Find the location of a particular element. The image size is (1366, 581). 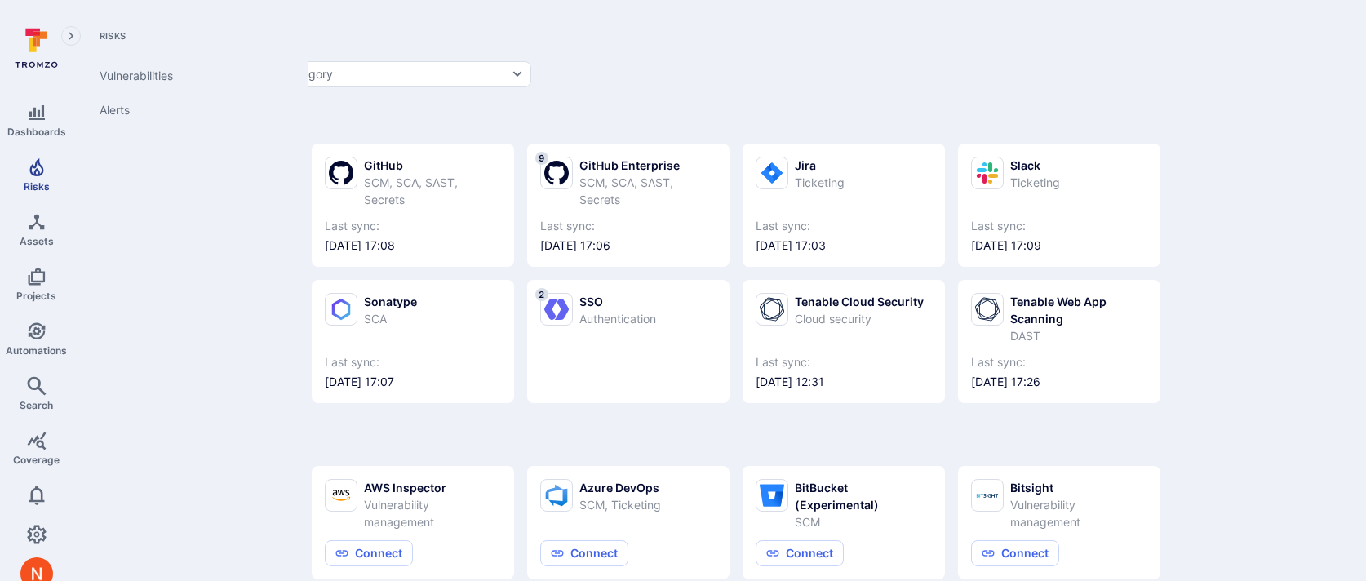

span: Coverage is located at coordinates (36, 460).